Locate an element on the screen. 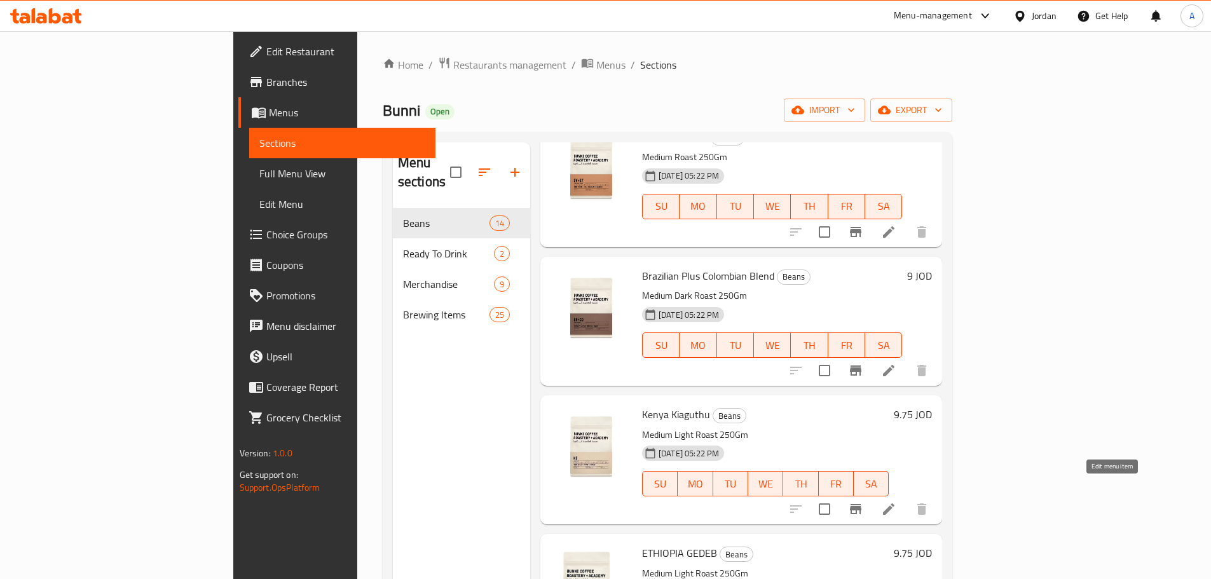 The height and width of the screenshot is (579, 1211). a: Sections is located at coordinates (342, 143).